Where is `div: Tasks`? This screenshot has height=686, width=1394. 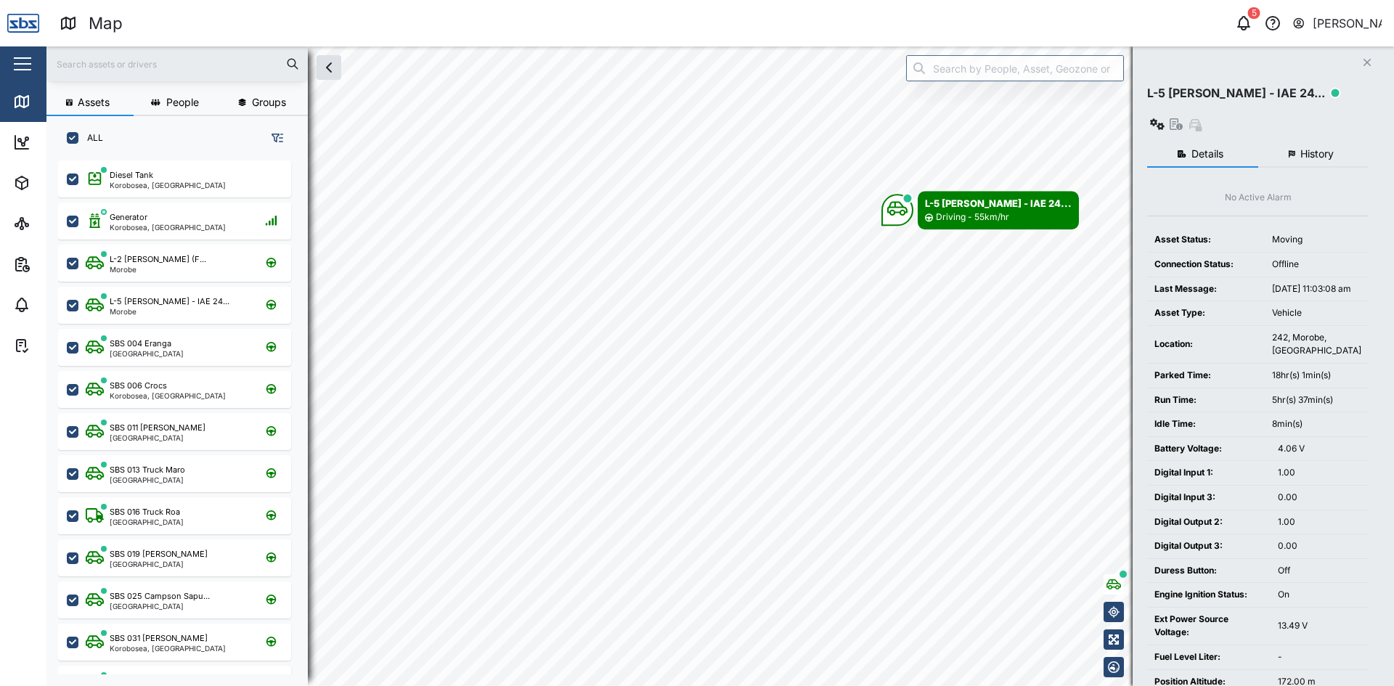 div: Tasks is located at coordinates (57, 346).